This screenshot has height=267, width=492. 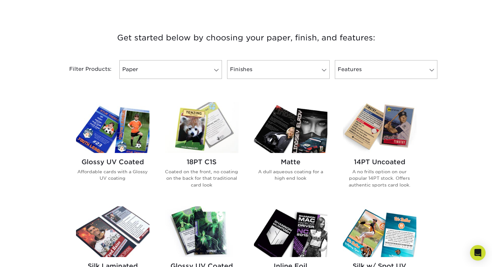 What do you see at coordinates (246, 38) in the screenshot?
I see `h3: Get started below by choosing your paper, finish, and features:` at bounding box center [246, 38].